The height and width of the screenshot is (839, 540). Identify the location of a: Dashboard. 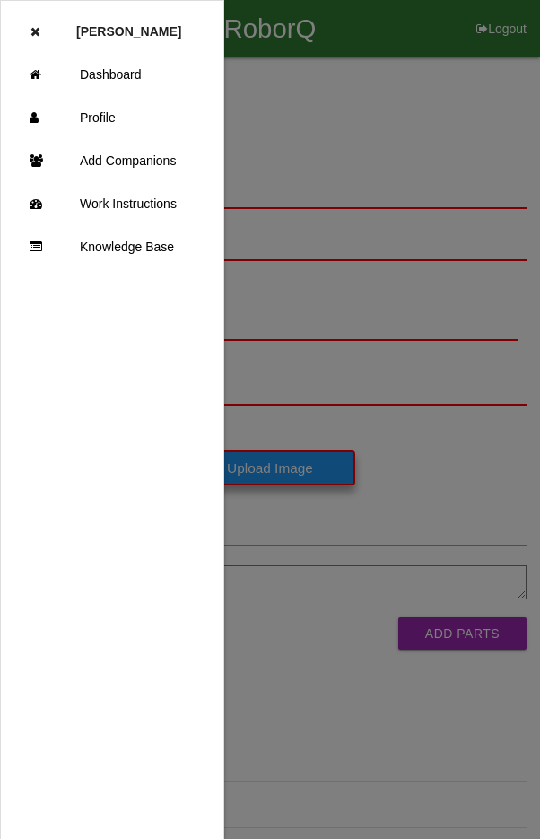
(112, 74).